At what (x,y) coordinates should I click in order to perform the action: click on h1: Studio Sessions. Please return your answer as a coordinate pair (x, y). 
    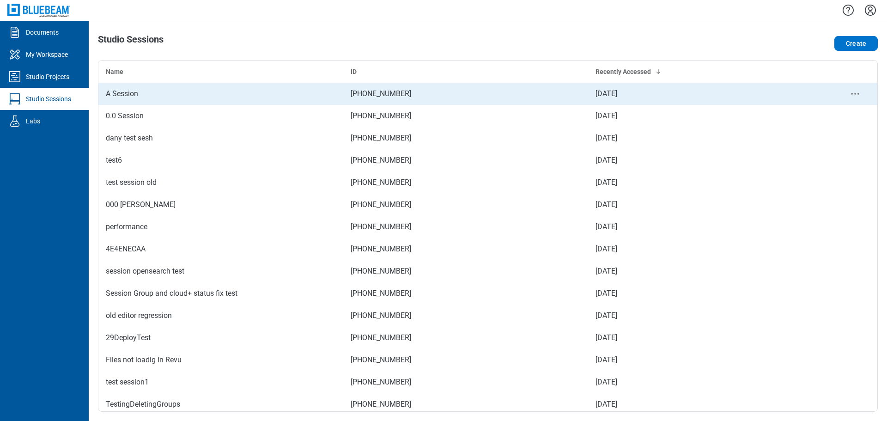
    Looking at the image, I should click on (131, 42).